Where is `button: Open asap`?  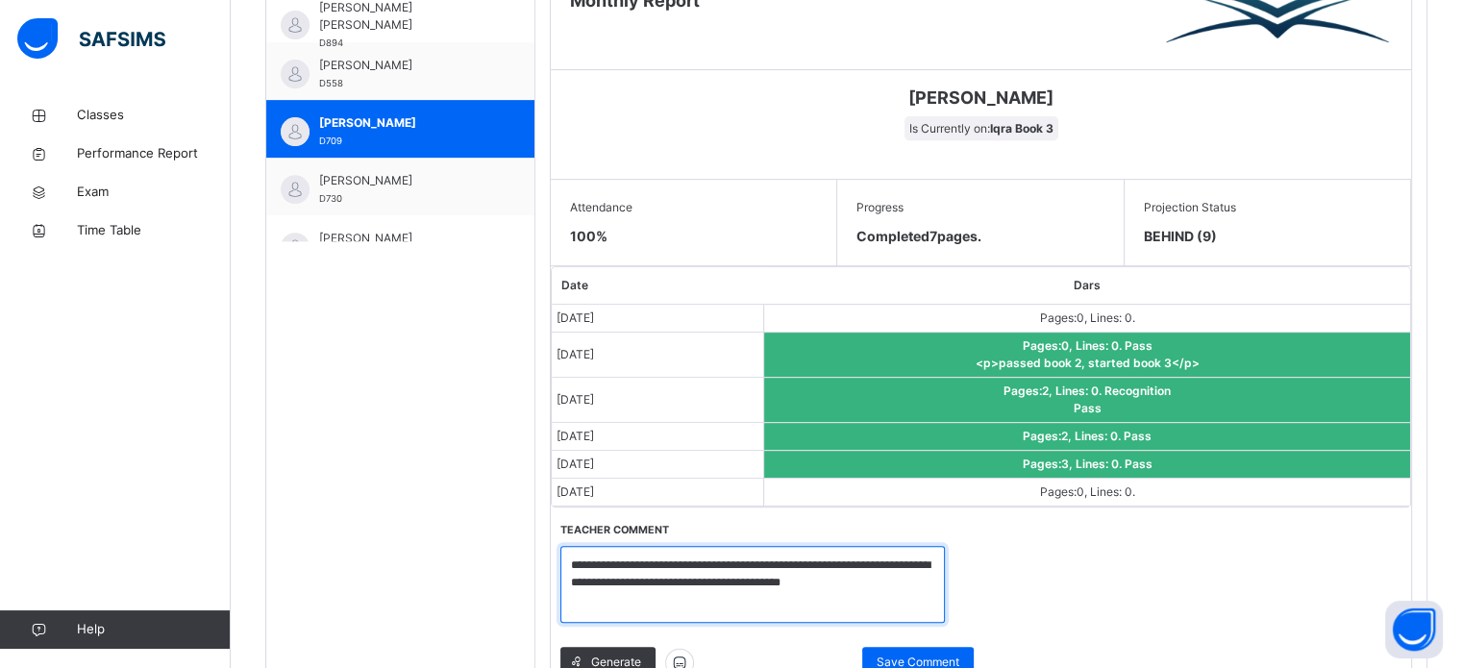
button: Open asap is located at coordinates (1414, 630).